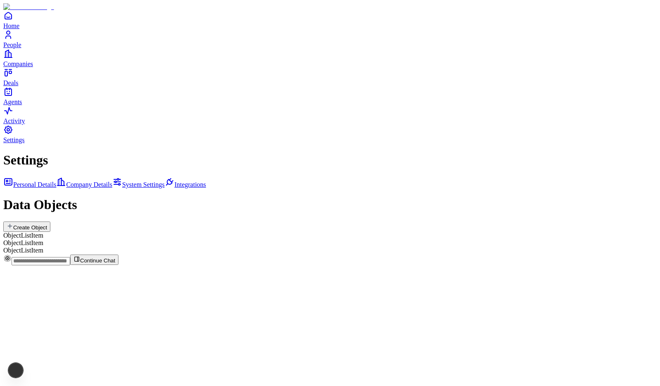  What do you see at coordinates (14, 121) in the screenshot?
I see `span: Activity` at bounding box center [14, 121].